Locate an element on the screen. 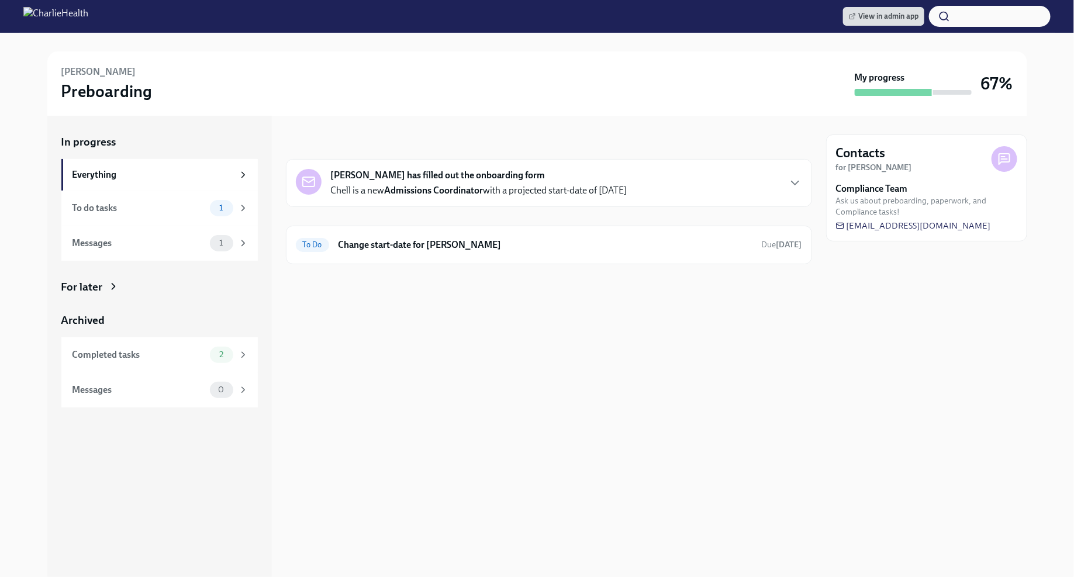 The height and width of the screenshot is (577, 1074). div: Completed tasks is located at coordinates (139, 355).